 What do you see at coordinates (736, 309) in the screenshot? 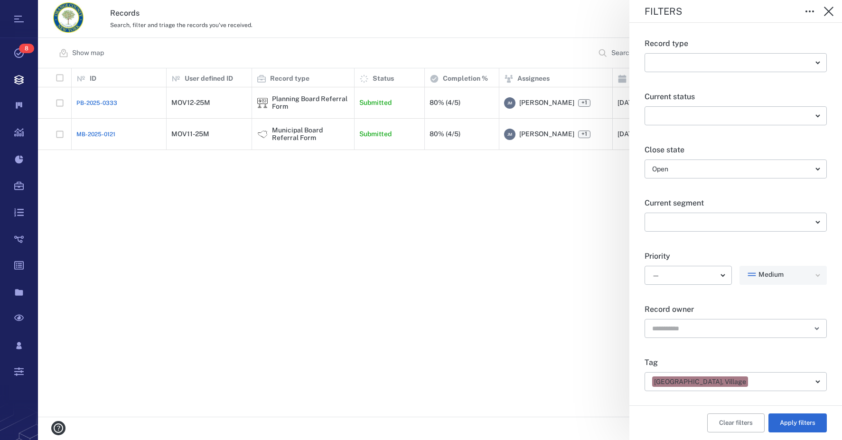
I see `p: Record owner` at bounding box center [736, 309].